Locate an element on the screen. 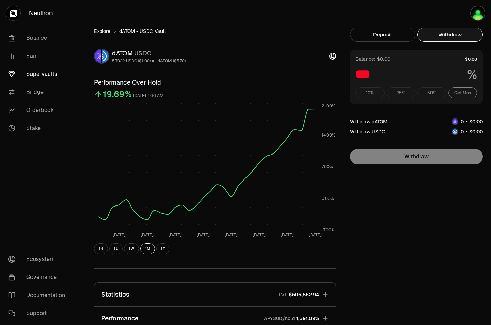 This screenshot has height=325, width=491. button: Deposit is located at coordinates (383, 35).